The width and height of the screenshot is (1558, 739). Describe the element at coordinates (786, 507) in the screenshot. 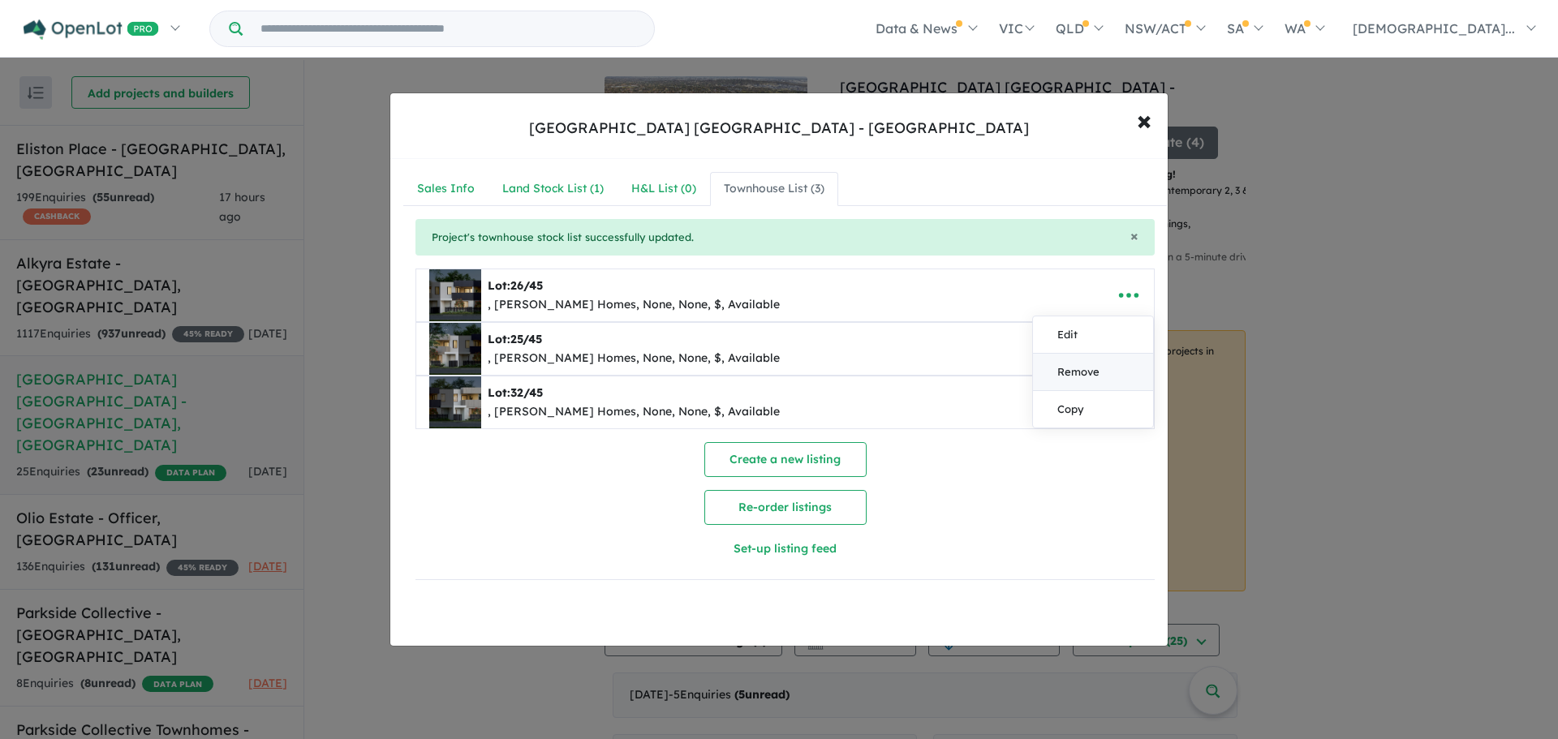

I see `button: Re-order listings` at that location.